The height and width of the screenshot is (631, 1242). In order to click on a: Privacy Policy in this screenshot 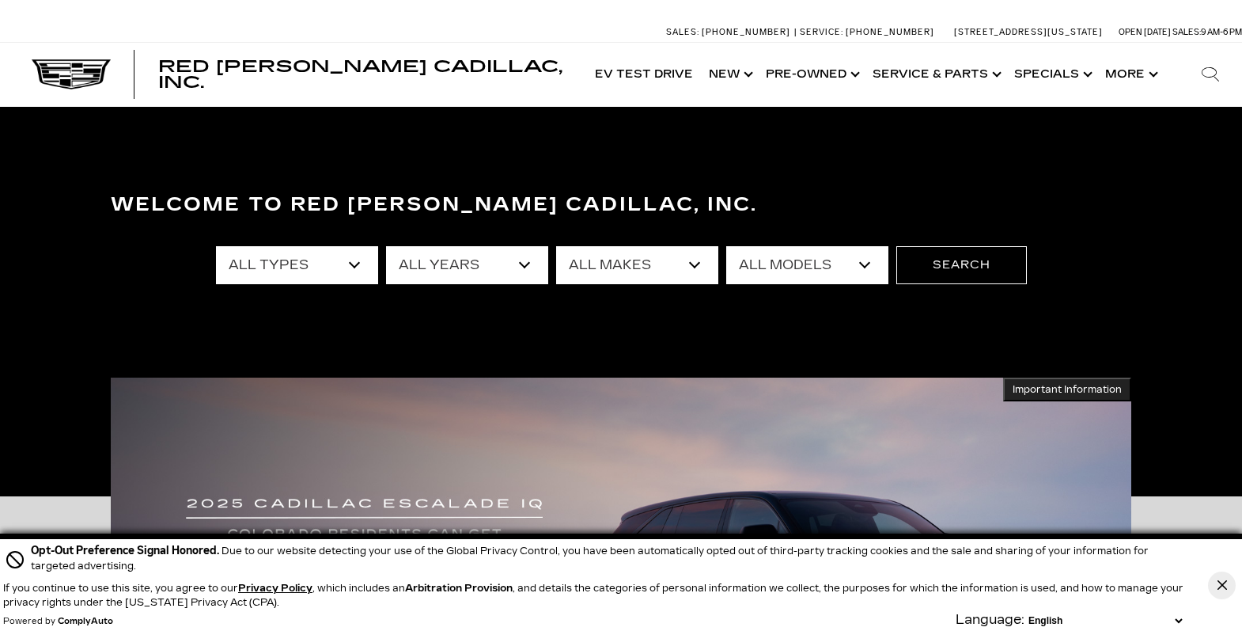, I will do `click(275, 588)`.